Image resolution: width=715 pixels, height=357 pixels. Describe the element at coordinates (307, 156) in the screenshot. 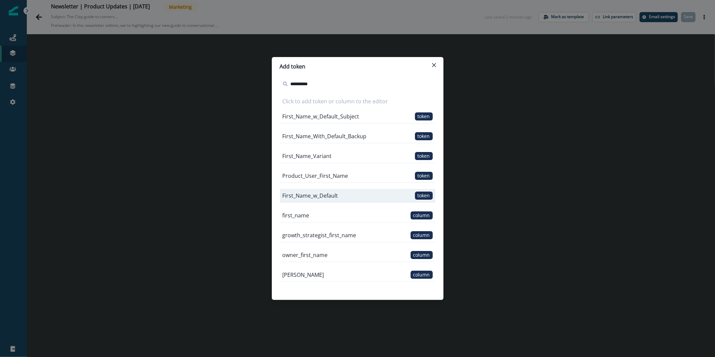

I see `p: First_Name_Variant` at that location.